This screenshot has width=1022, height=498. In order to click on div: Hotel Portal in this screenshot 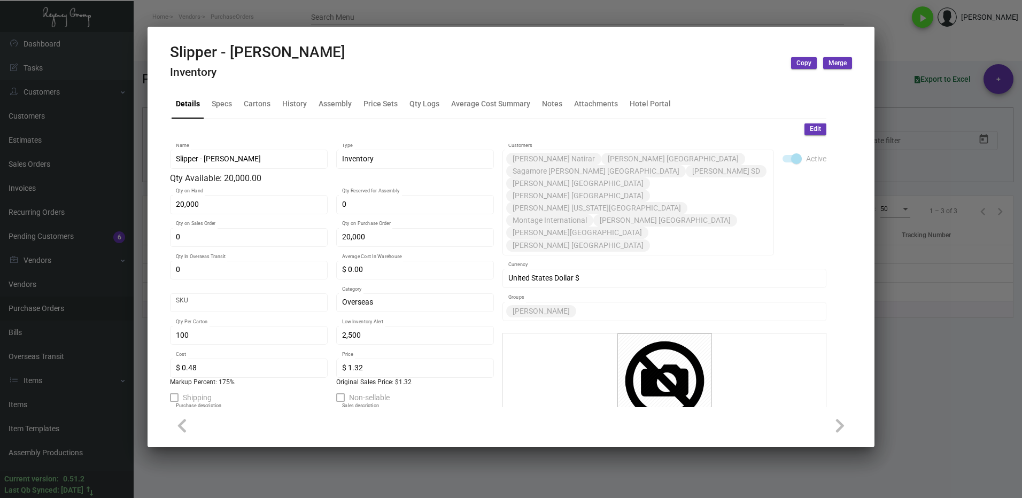, I will do `click(650, 104)`.